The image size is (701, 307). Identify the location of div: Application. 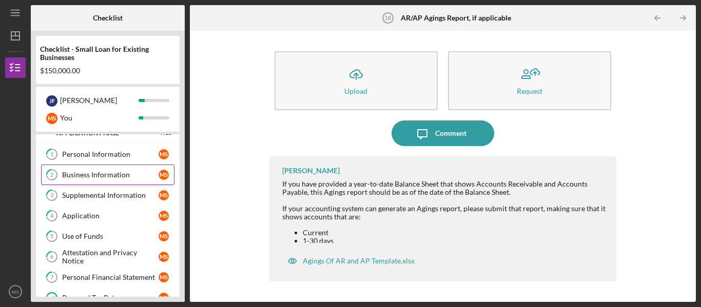
(110, 216).